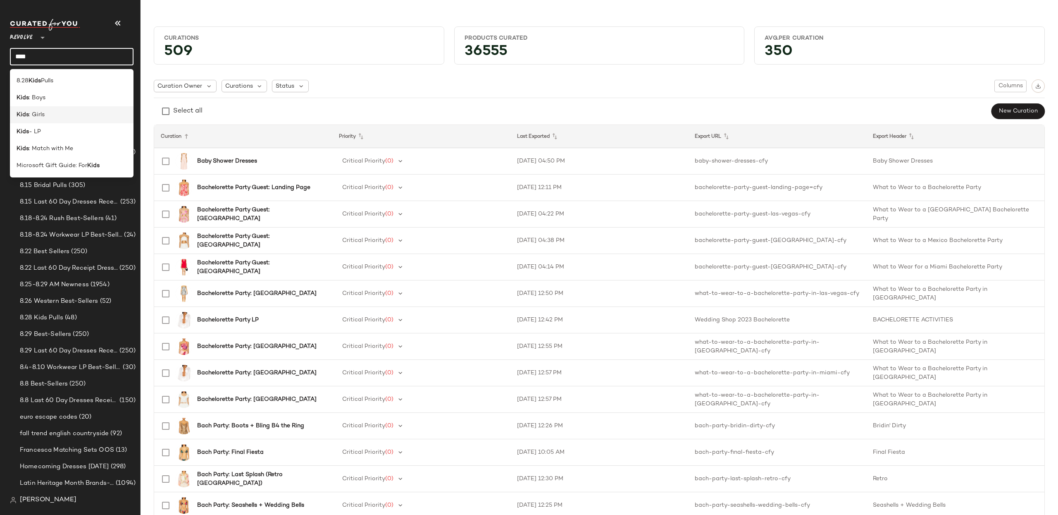 Image resolution: width=1058 pixels, height=515 pixels. Describe the element at coordinates (299, 53) in the screenshot. I see `div: 509` at that location.